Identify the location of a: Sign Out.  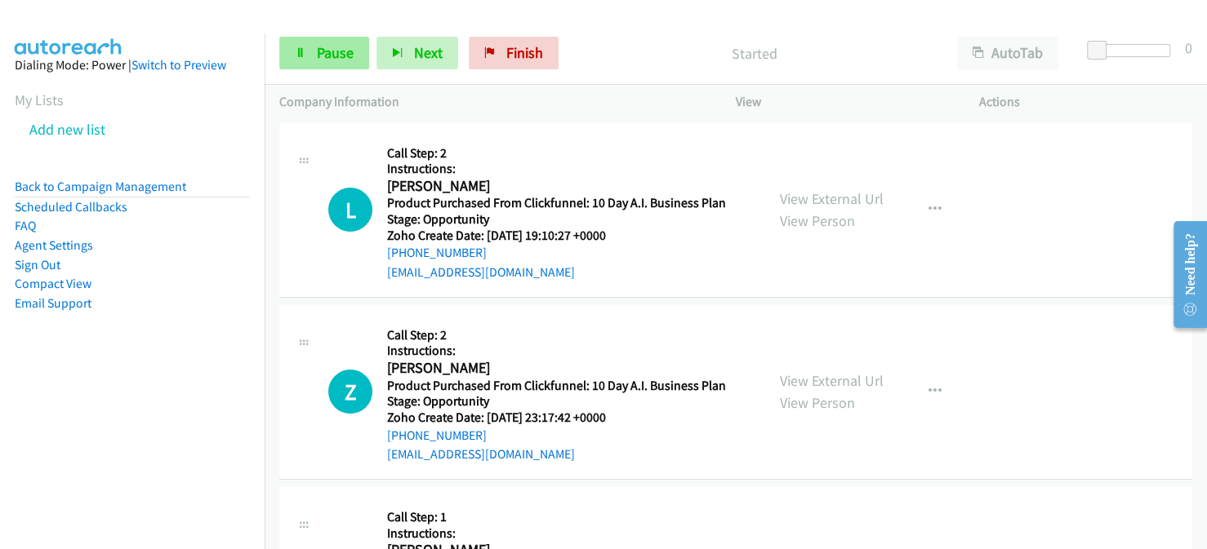
(38, 264).